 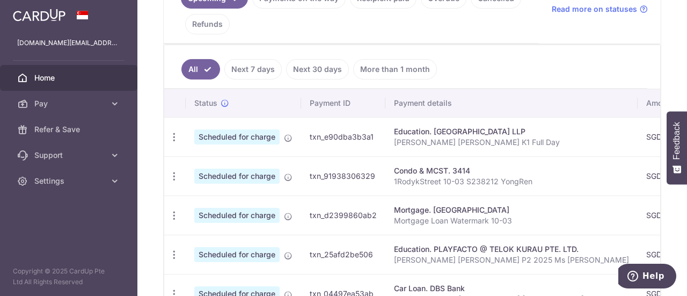 What do you see at coordinates (599, 9) in the screenshot?
I see `a: Read more on statuses` at bounding box center [599, 9].